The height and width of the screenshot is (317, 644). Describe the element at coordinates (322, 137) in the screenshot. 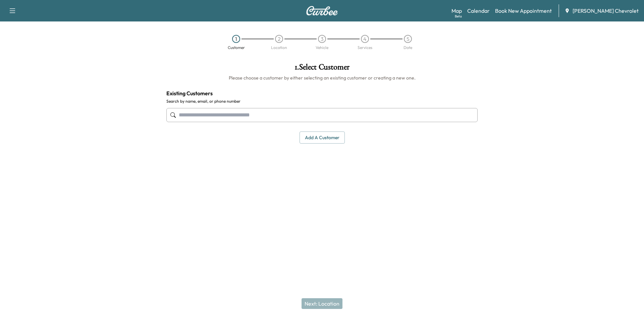

I see `button: Add a customer` at that location.